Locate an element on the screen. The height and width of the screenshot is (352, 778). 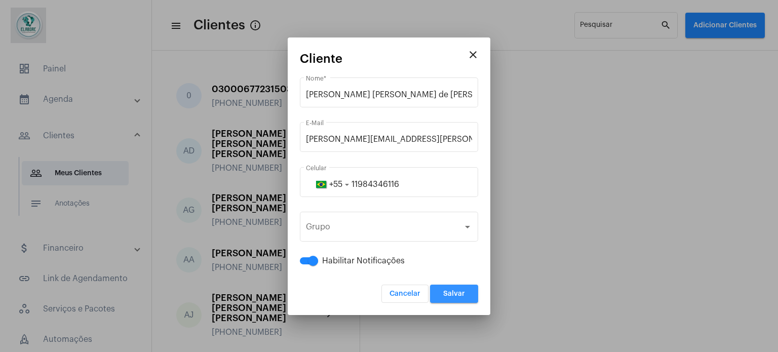
span: Salvar is located at coordinates (454, 294).